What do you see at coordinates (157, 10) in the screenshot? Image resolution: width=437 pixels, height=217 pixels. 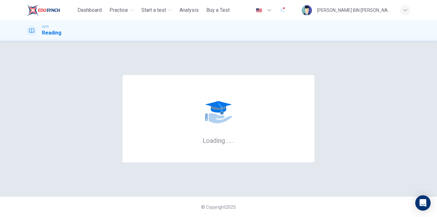 I see `button: Start a test` at bounding box center [157, 10].